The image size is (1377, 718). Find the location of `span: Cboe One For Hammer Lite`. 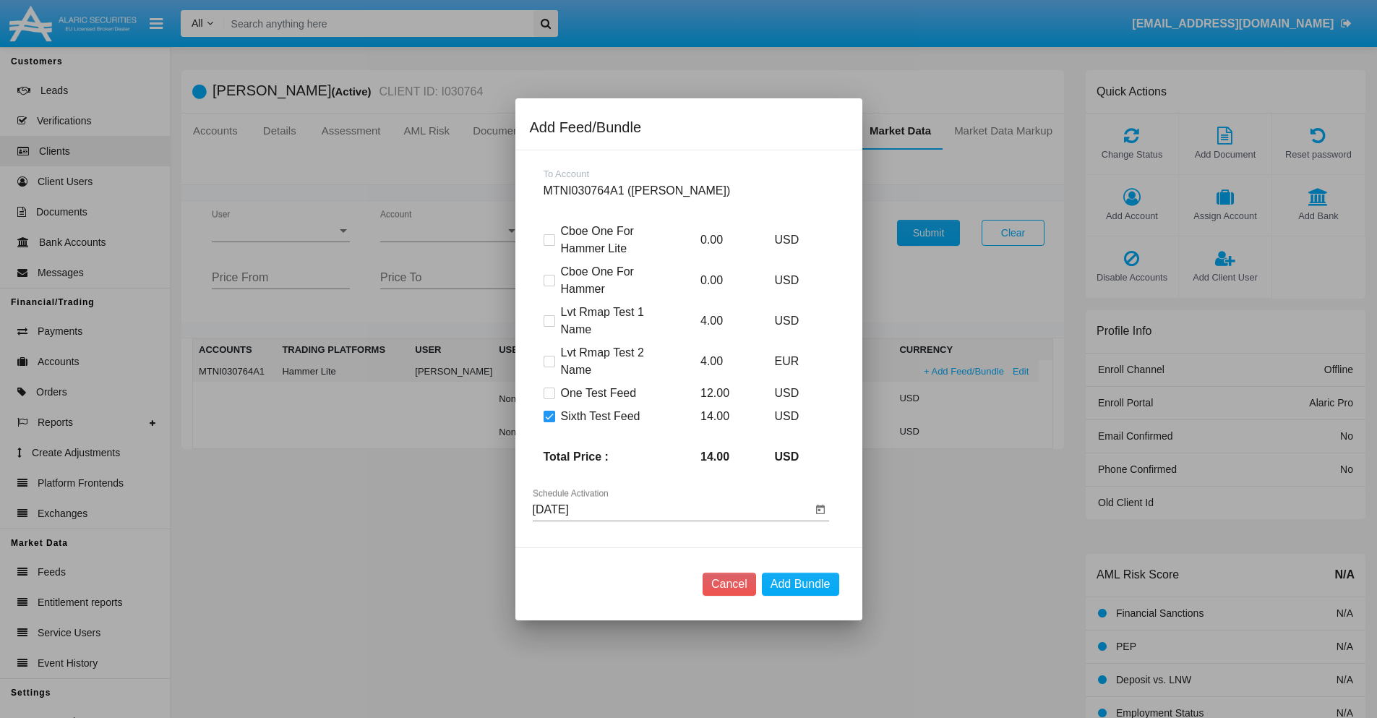

span: Cboe One For Hammer Lite is located at coordinates (615, 240).